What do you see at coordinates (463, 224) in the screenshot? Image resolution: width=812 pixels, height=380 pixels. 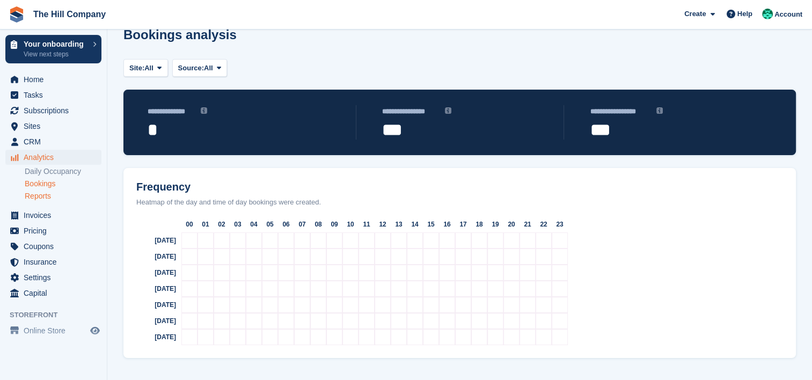 I see `div: 17` at bounding box center [463, 224].